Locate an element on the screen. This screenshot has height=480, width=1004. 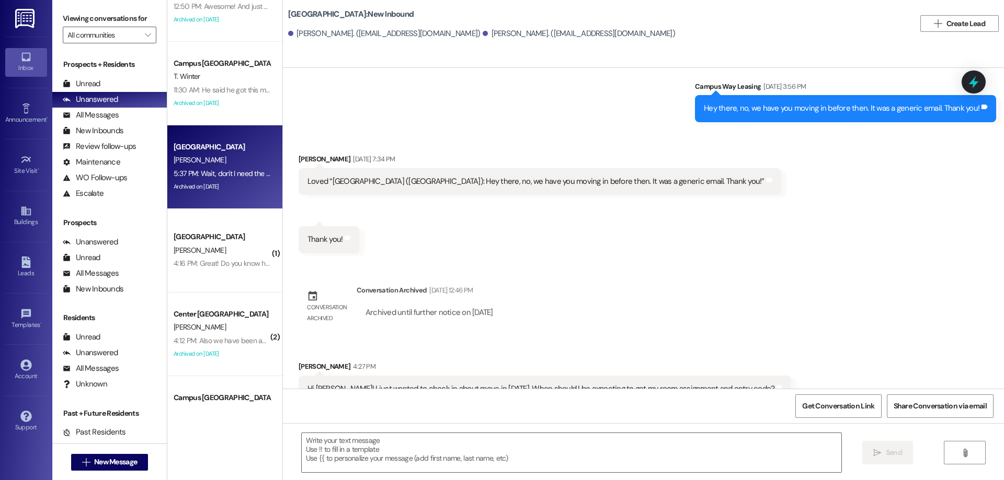
div: Past Residents is located at coordinates (94, 432).